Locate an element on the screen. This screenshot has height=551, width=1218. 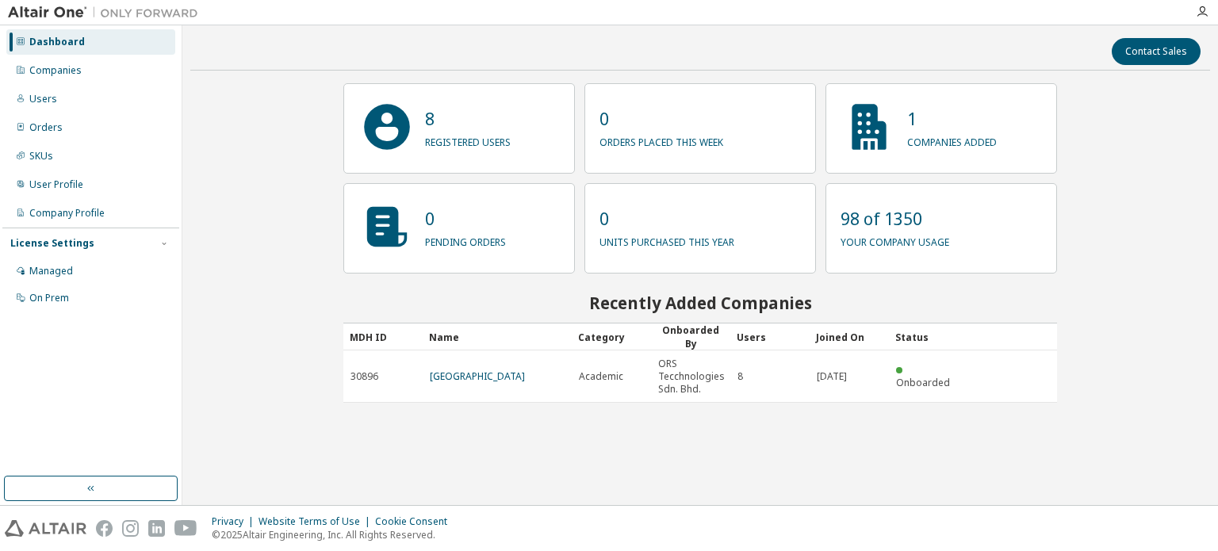
p: orders placed this week is located at coordinates (662, 140).